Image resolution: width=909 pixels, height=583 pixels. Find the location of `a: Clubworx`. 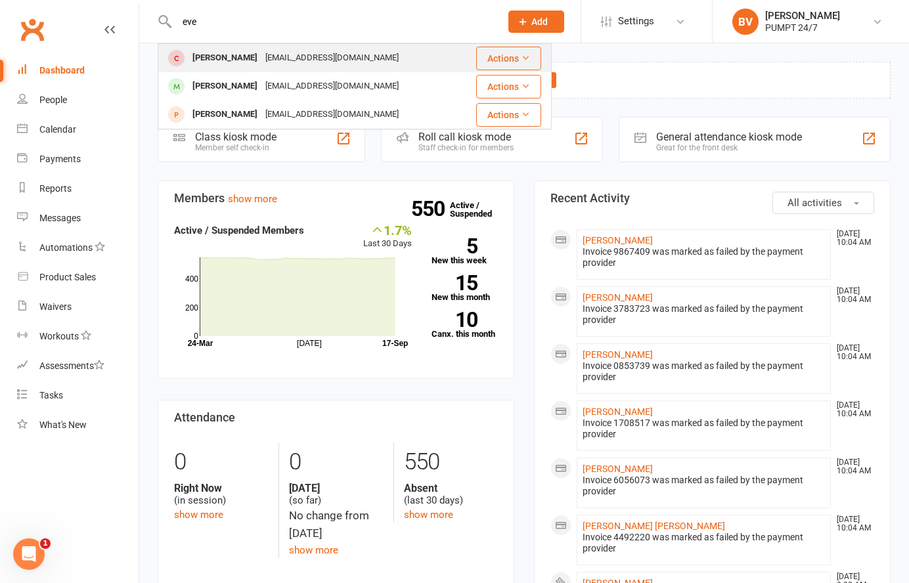

a: Clubworx is located at coordinates (32, 30).